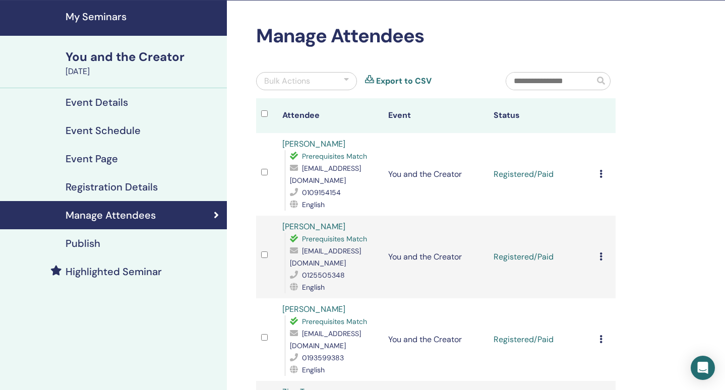 Image resolution: width=725 pixels, height=390 pixels. I want to click on div: You and the Creator, so click(143, 57).